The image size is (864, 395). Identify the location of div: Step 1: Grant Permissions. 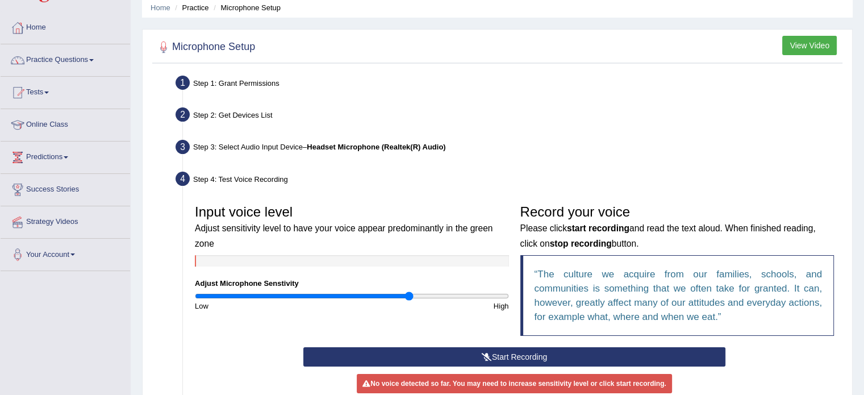
(508, 85).